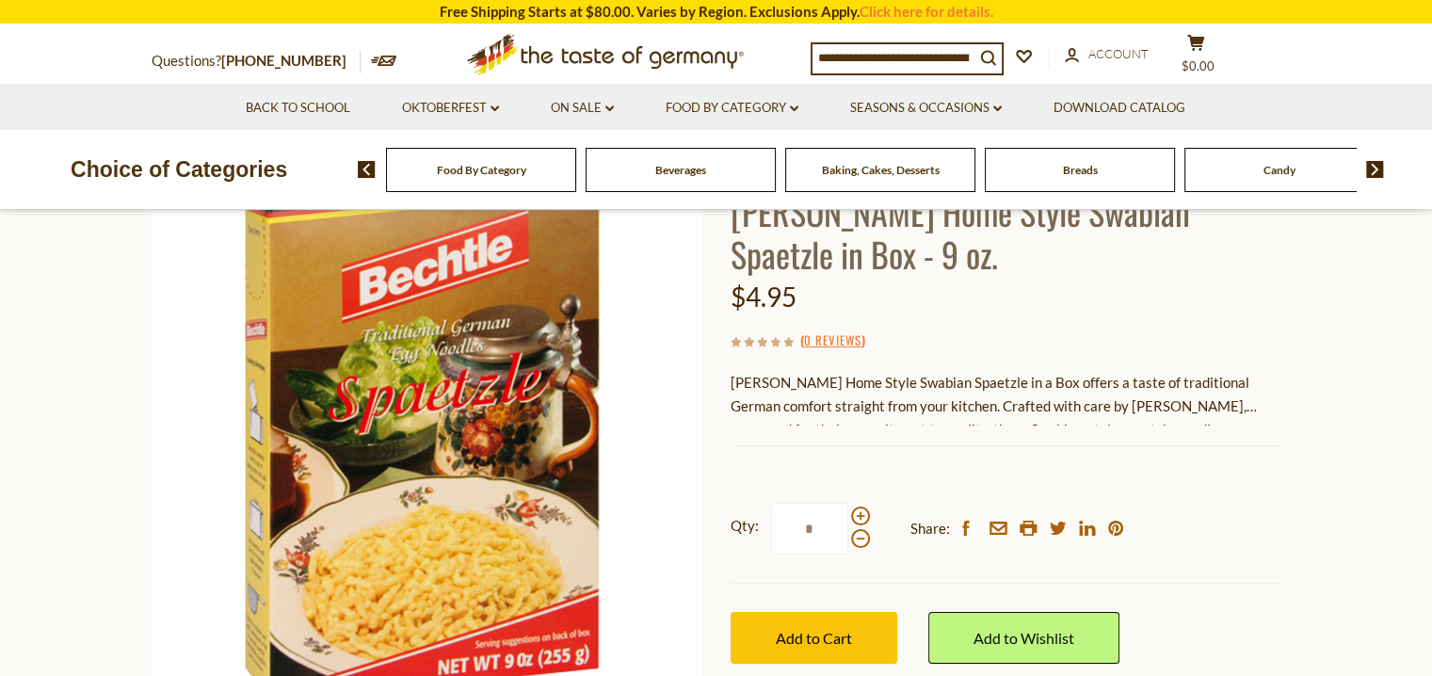  I want to click on img: previous arrow, so click(366, 169).